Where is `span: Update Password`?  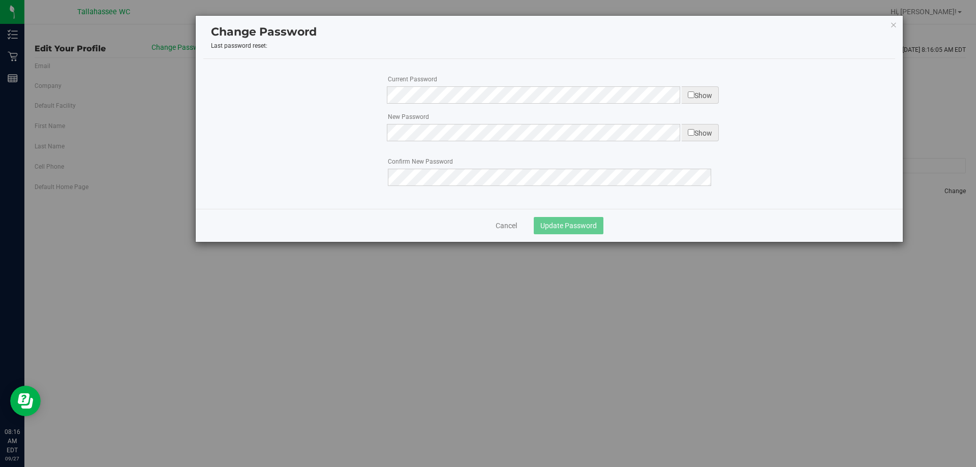
span: Update Password is located at coordinates (568, 226).